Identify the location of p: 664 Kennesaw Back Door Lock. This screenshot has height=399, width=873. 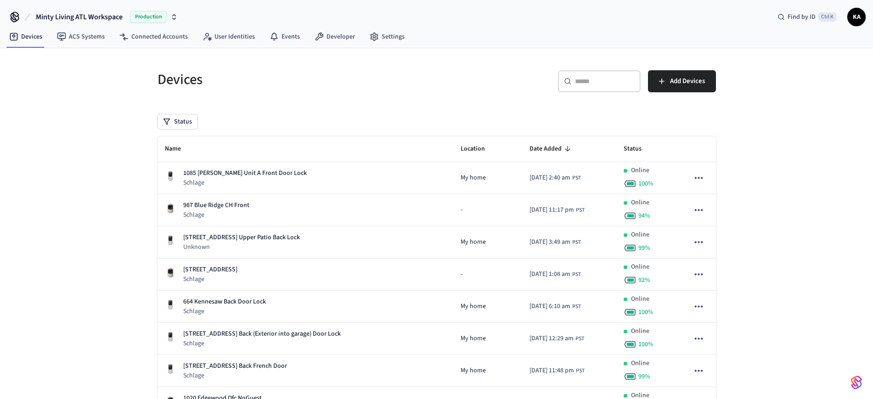
(224, 302).